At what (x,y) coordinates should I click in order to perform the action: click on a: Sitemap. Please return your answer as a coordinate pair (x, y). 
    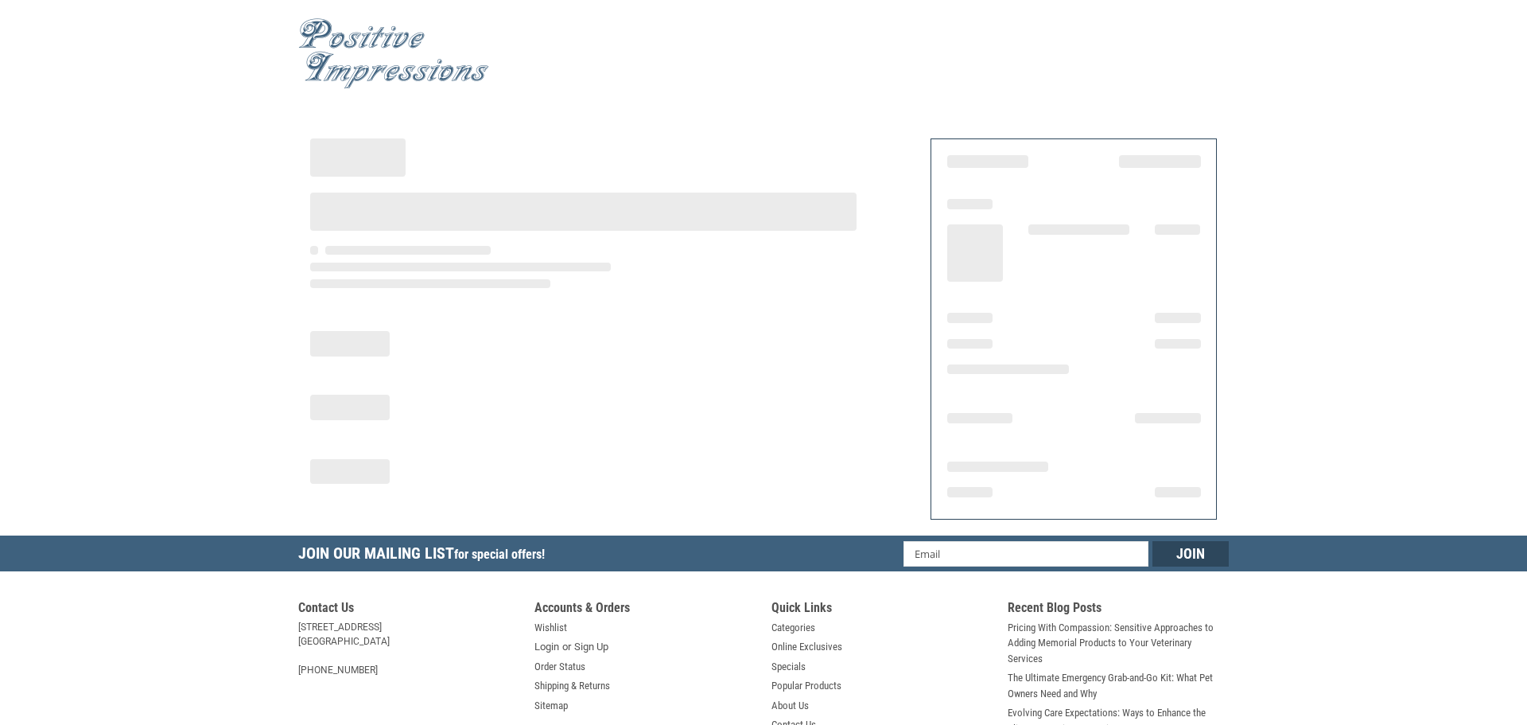
    Looking at the image, I should click on (551, 705).